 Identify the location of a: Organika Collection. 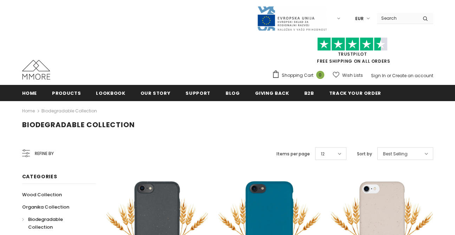
(46, 206).